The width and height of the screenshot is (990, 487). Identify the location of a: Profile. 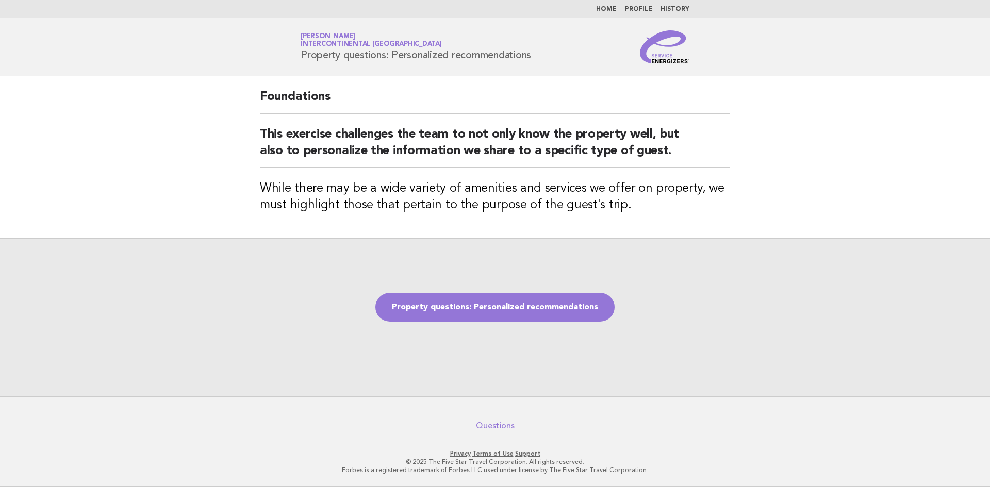
(639, 9).